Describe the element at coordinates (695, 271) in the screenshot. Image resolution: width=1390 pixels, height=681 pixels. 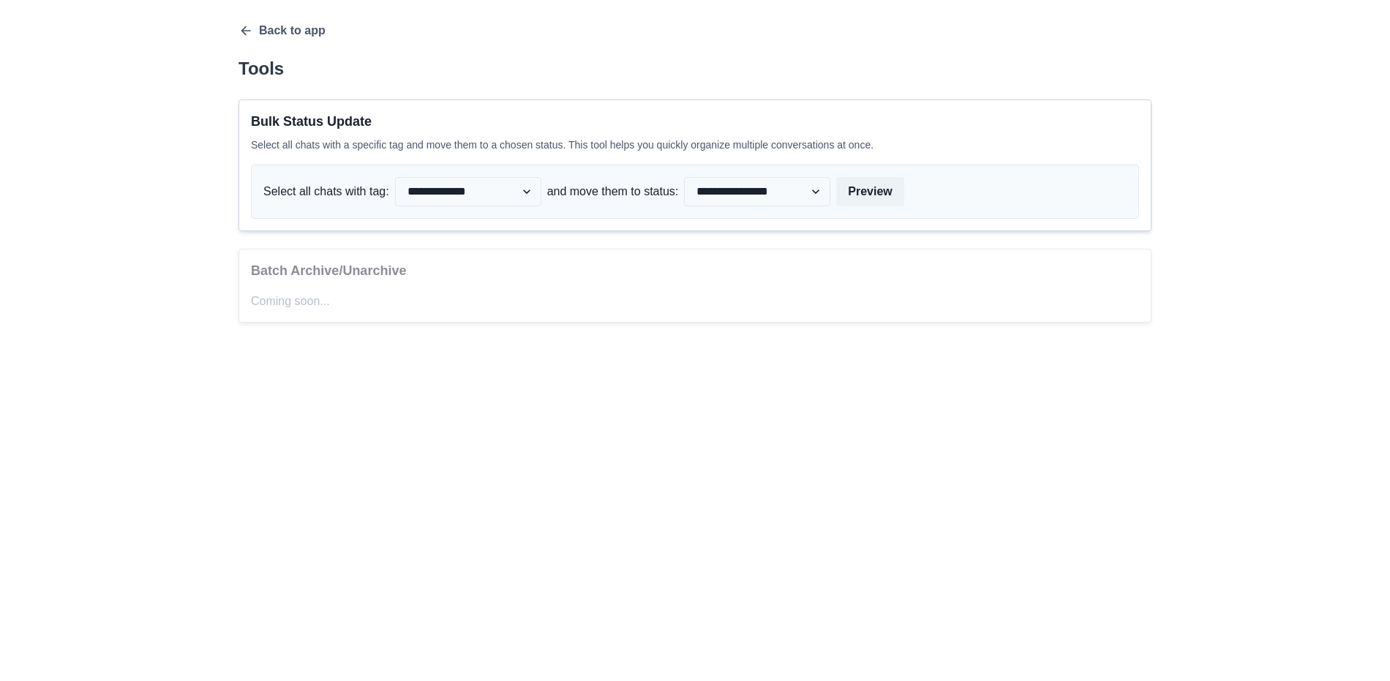
I see `p: Batch Archive/Unarchive` at that location.